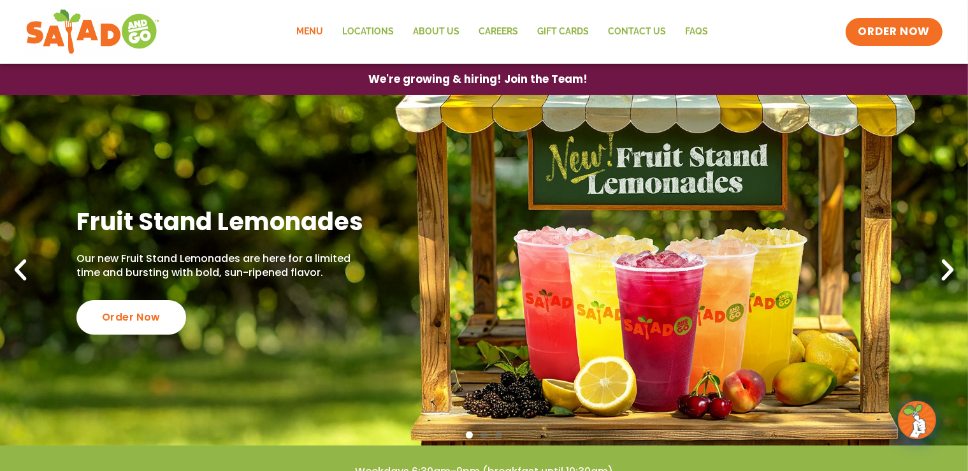 The height and width of the screenshot is (471, 968). What do you see at coordinates (499, 32) in the screenshot?
I see `a: Careers` at bounding box center [499, 32].